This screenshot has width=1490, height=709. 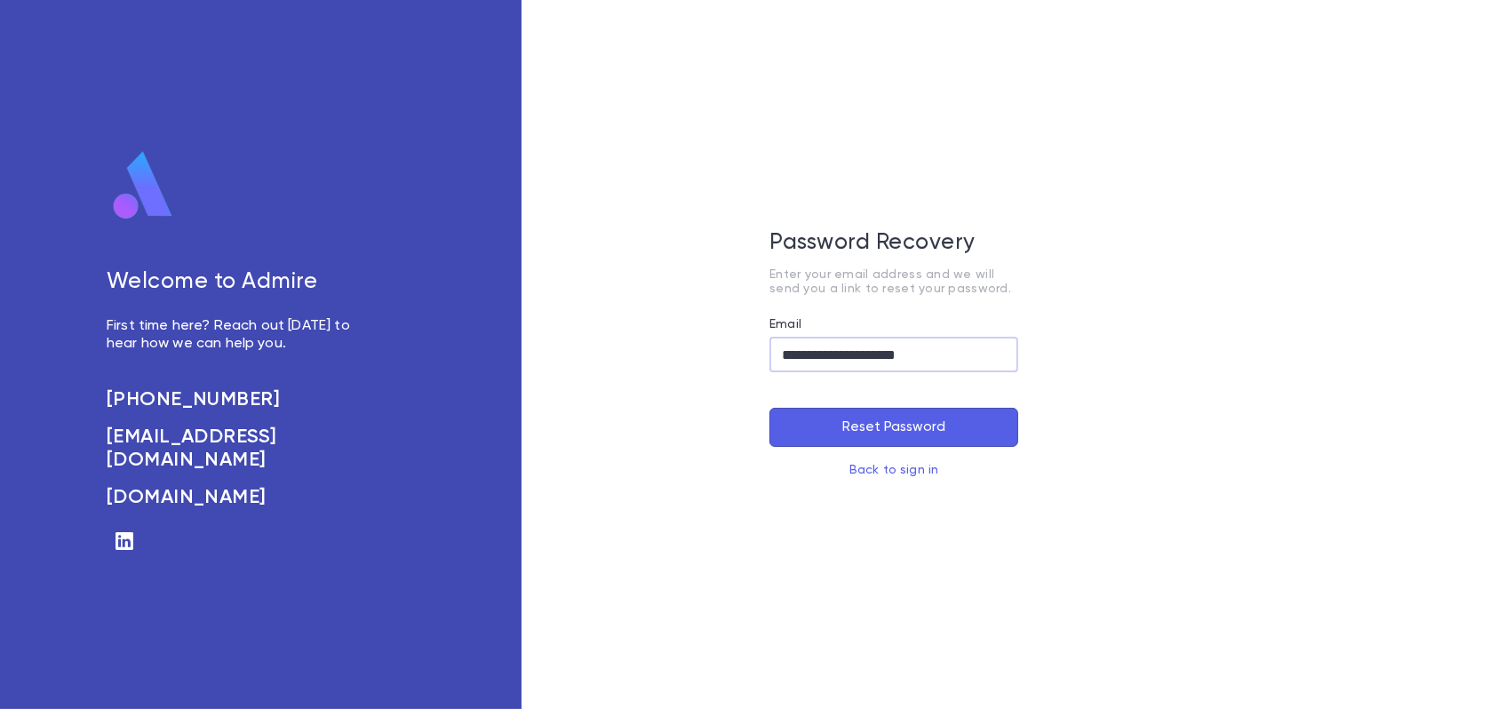 I want to click on img: logo, so click(x=143, y=186).